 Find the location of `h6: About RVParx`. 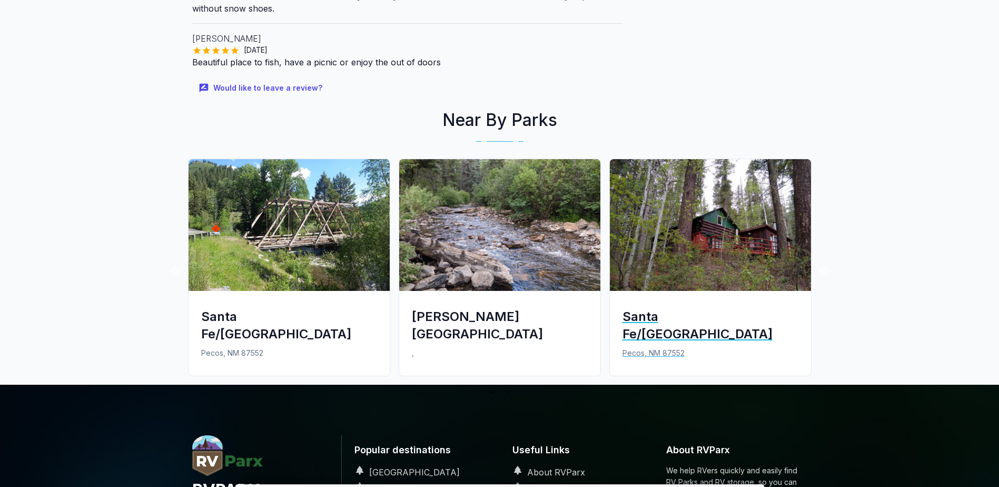

h6: About RVParx is located at coordinates (737, 450).